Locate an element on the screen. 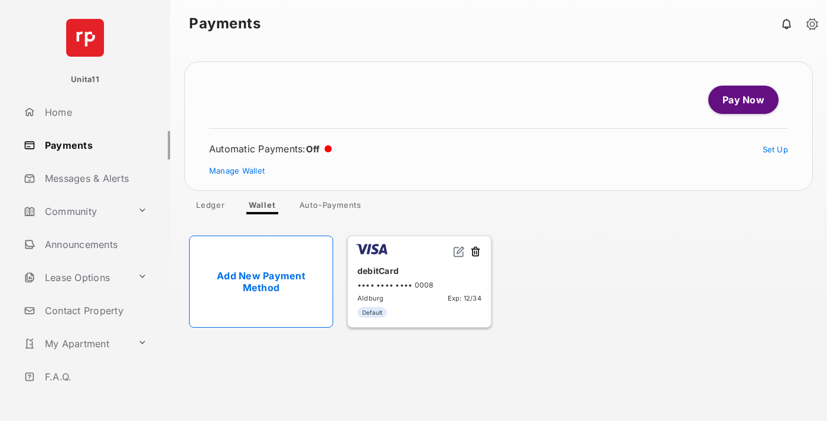 The image size is (827, 421). span: Aldburg is located at coordinates (370, 298).